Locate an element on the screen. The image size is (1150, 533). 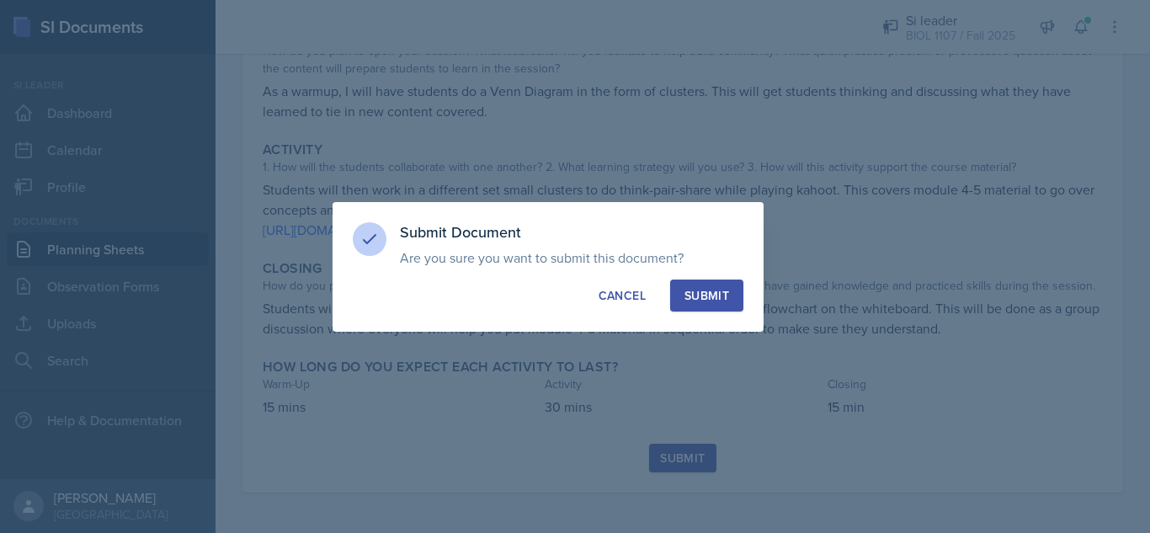
p: Are you sure you want to submit this document? is located at coordinates (572, 258).